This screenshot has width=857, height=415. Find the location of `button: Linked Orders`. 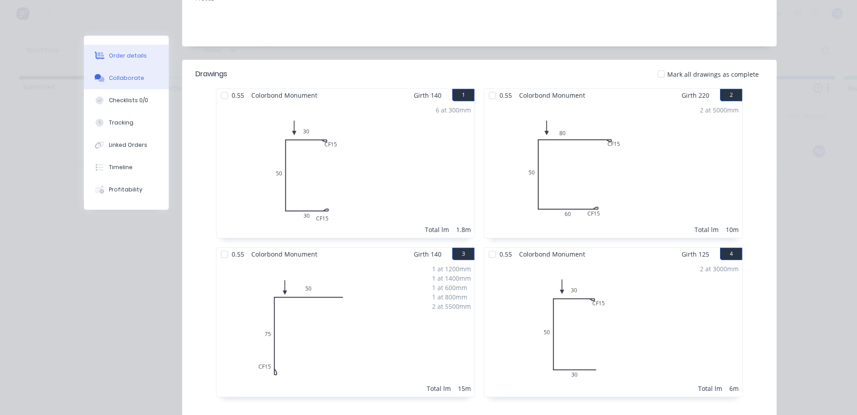

button: Linked Orders is located at coordinates (126, 145).